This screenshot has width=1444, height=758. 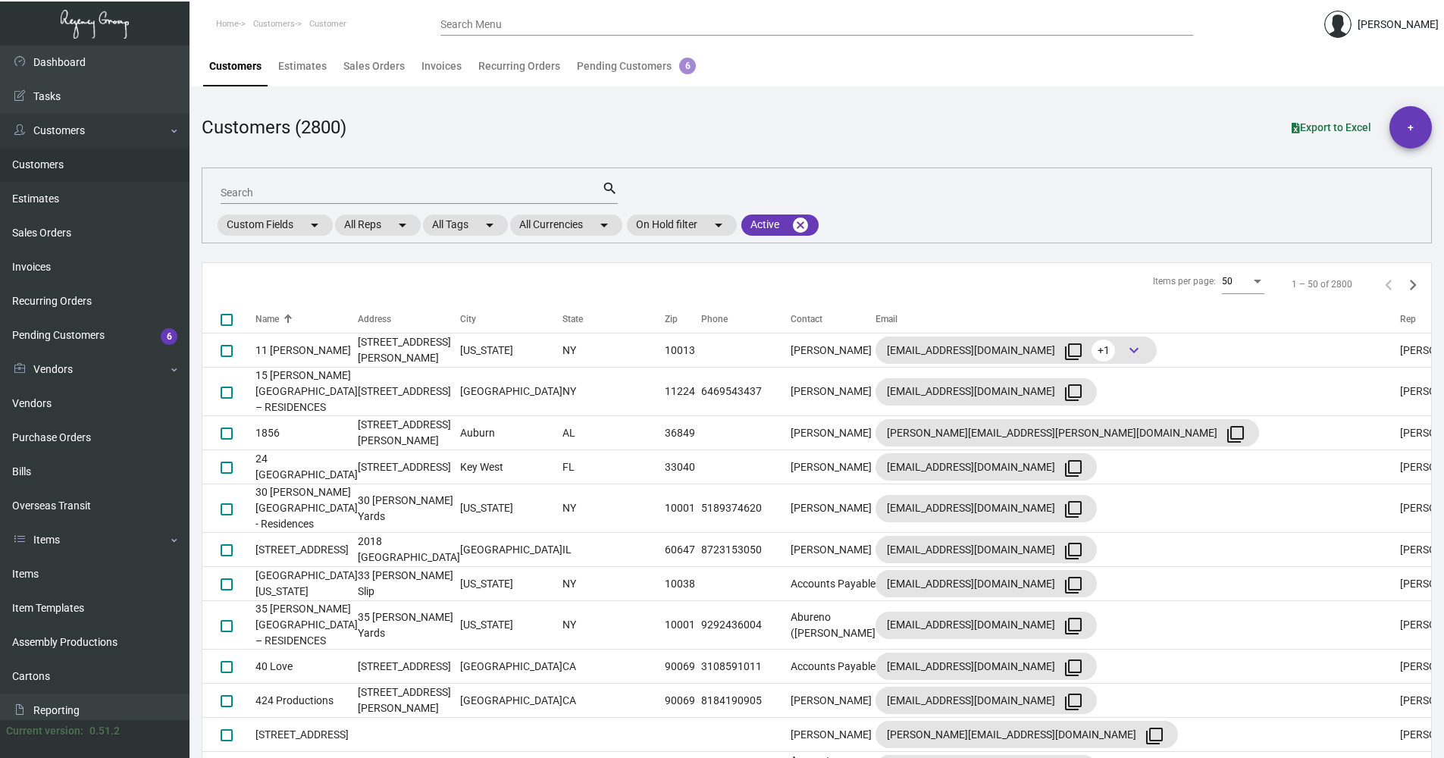 I want to click on span: Export to Excel, so click(x=1331, y=127).